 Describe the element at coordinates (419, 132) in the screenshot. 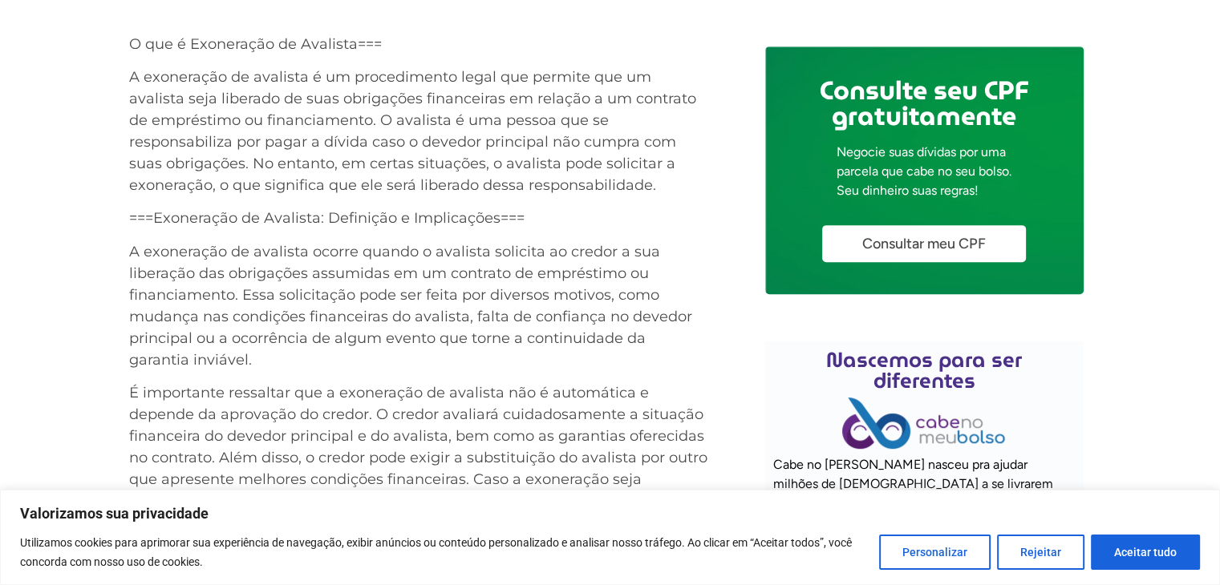

I see `p: A exoneração de avalista é um procedimento legal que permite que um avalista seja liberado de sua...` at that location.